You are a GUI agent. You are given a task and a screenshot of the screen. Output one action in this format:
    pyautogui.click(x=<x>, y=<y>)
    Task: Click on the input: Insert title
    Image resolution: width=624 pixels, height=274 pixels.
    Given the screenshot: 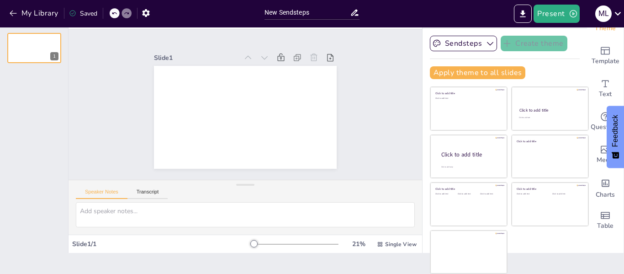 What is the action you would take?
    pyautogui.click(x=307, y=12)
    